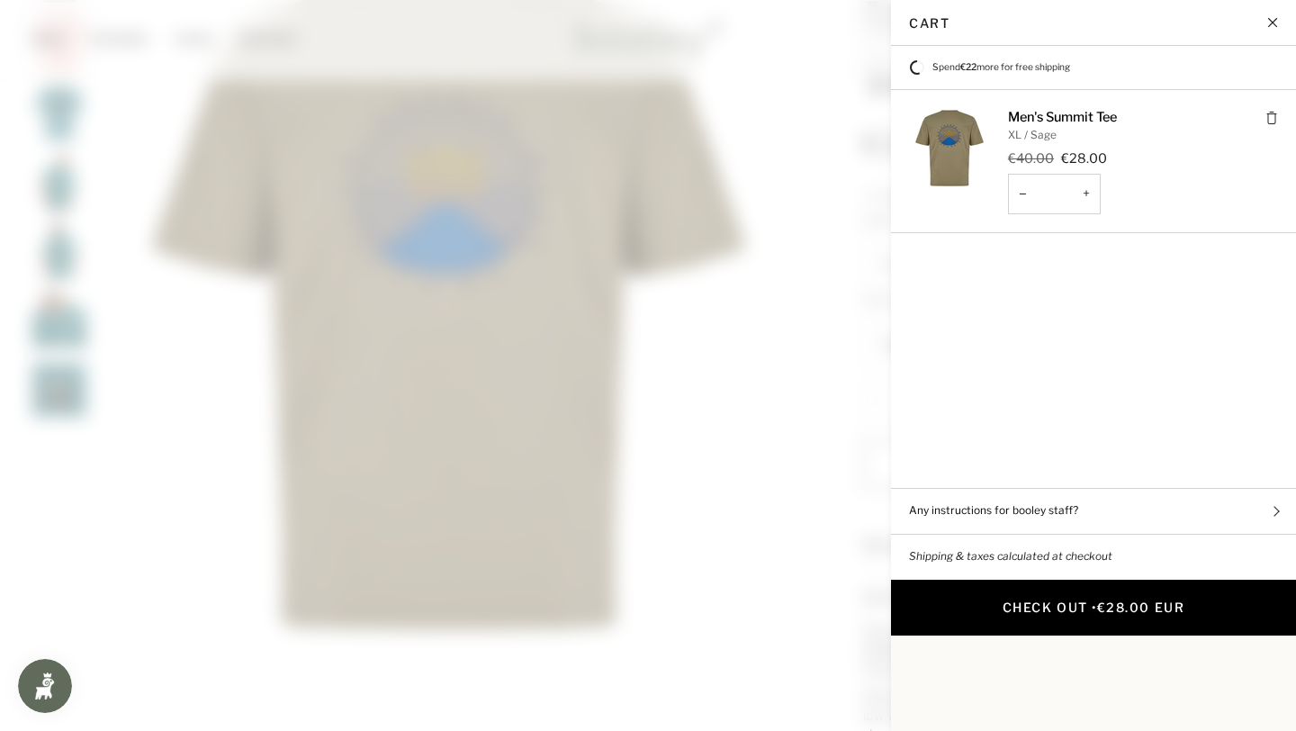 Image resolution: width=1296 pixels, height=731 pixels. Describe the element at coordinates (1093, 607) in the screenshot. I see `button: Check Out •€28.00 EUR` at that location.